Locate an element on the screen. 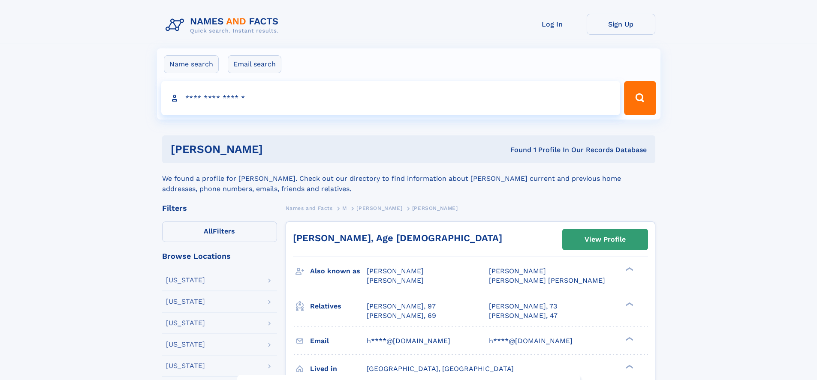  div: View Profile is located at coordinates (605, 240).